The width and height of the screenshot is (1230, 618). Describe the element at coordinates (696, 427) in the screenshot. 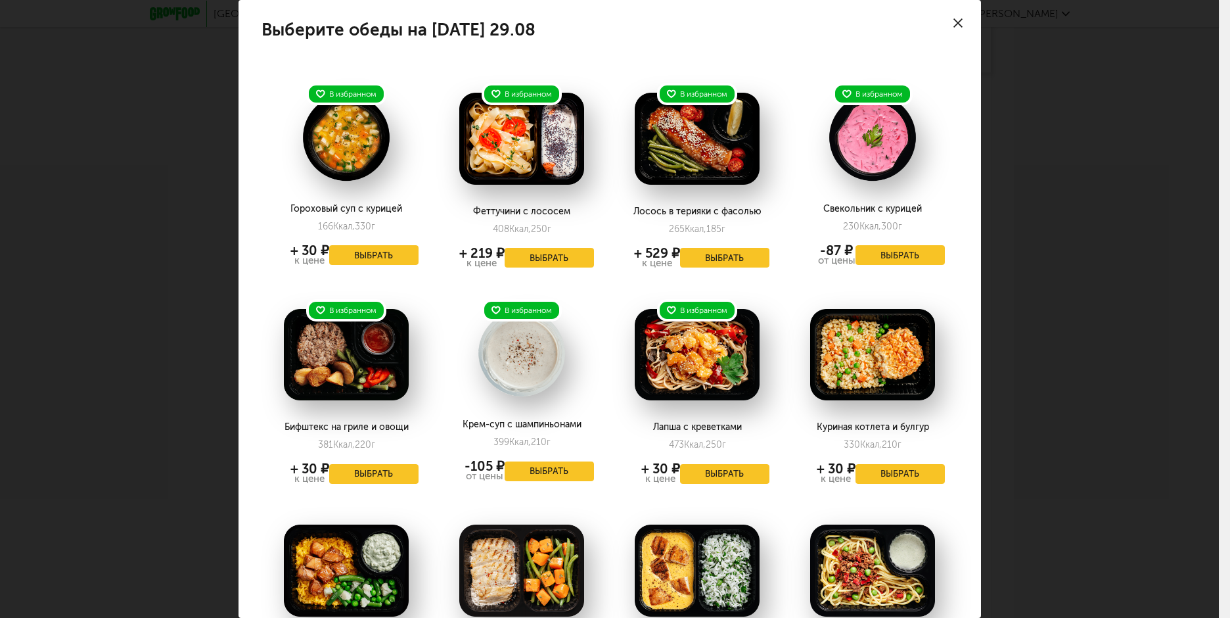

I see `div: Лапша с креветками` at that location.